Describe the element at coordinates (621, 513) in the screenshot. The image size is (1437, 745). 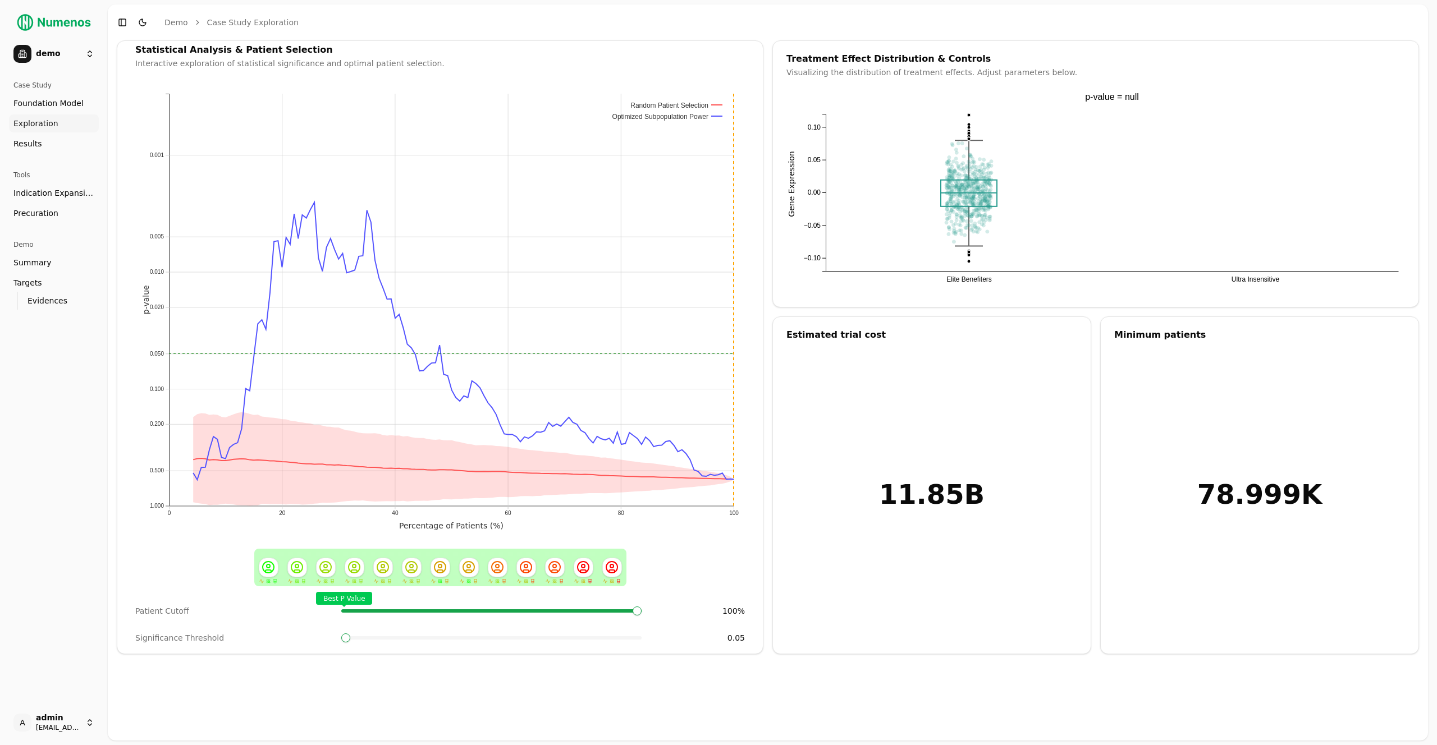
I see `text: 80` at that location.